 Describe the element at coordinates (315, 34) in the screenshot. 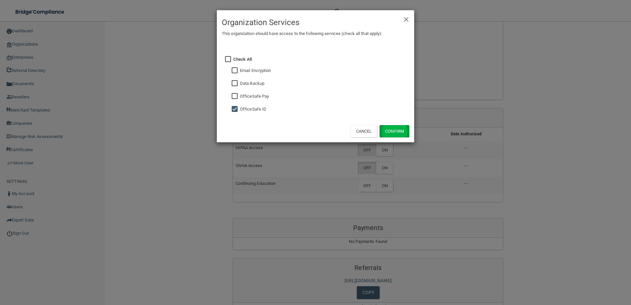

I see `p: This organization should have access to the following services (check all that apply):` at that location.